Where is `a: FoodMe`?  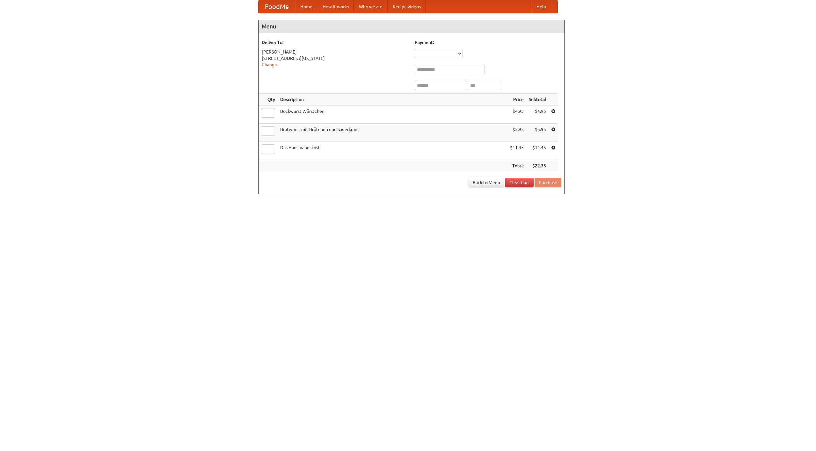 a: FoodMe is located at coordinates (277, 7).